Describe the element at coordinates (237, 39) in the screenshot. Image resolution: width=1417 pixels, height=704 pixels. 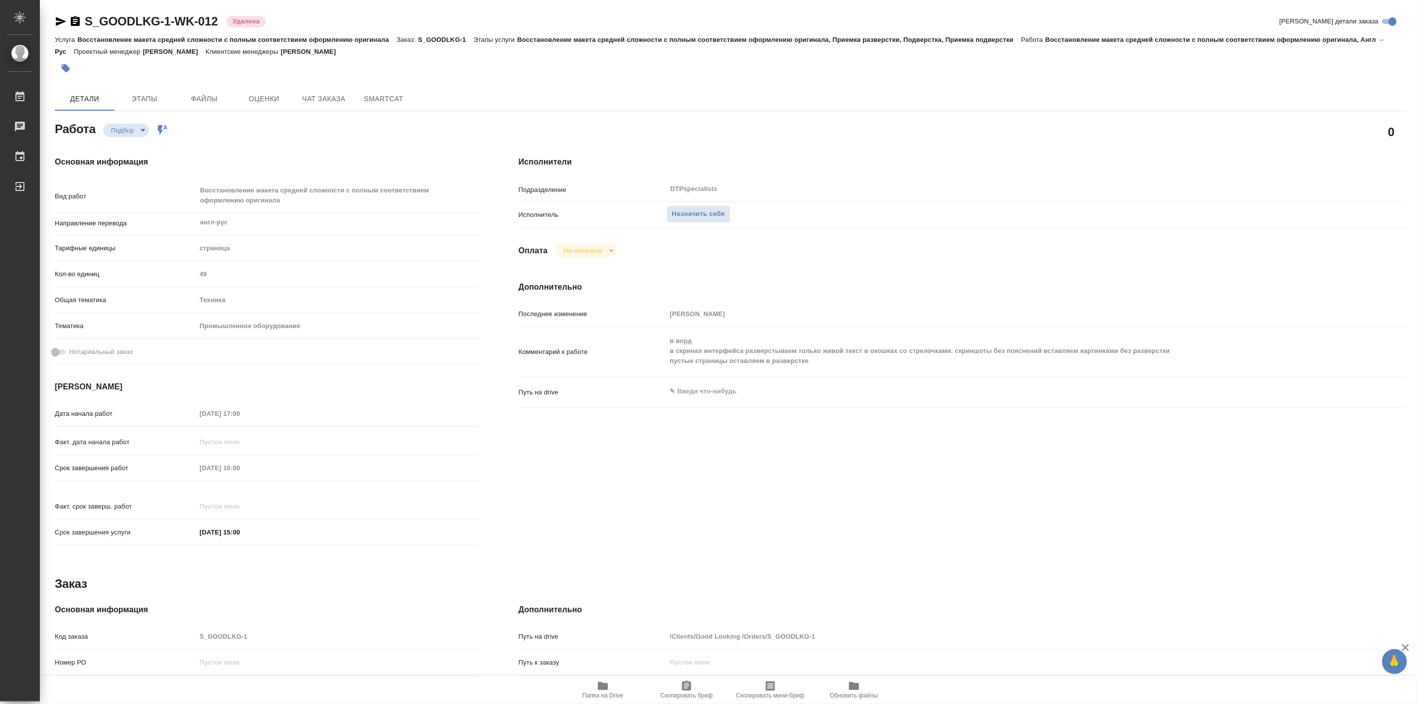
I see `p: Восстановление макета средней сложности с полным соответствием оформлению оригинала` at that location.